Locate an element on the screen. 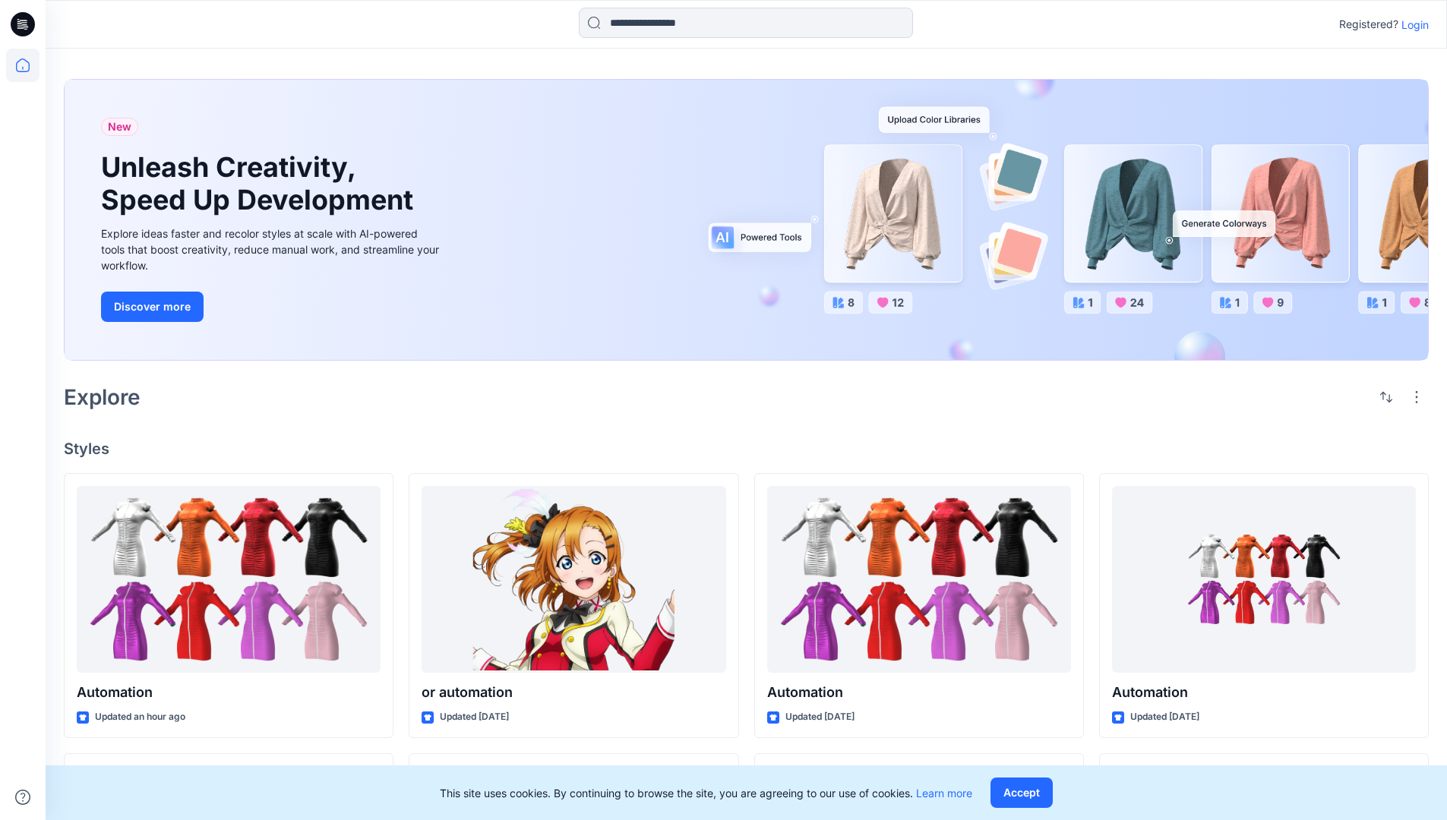  p: Login is located at coordinates (1415, 24).